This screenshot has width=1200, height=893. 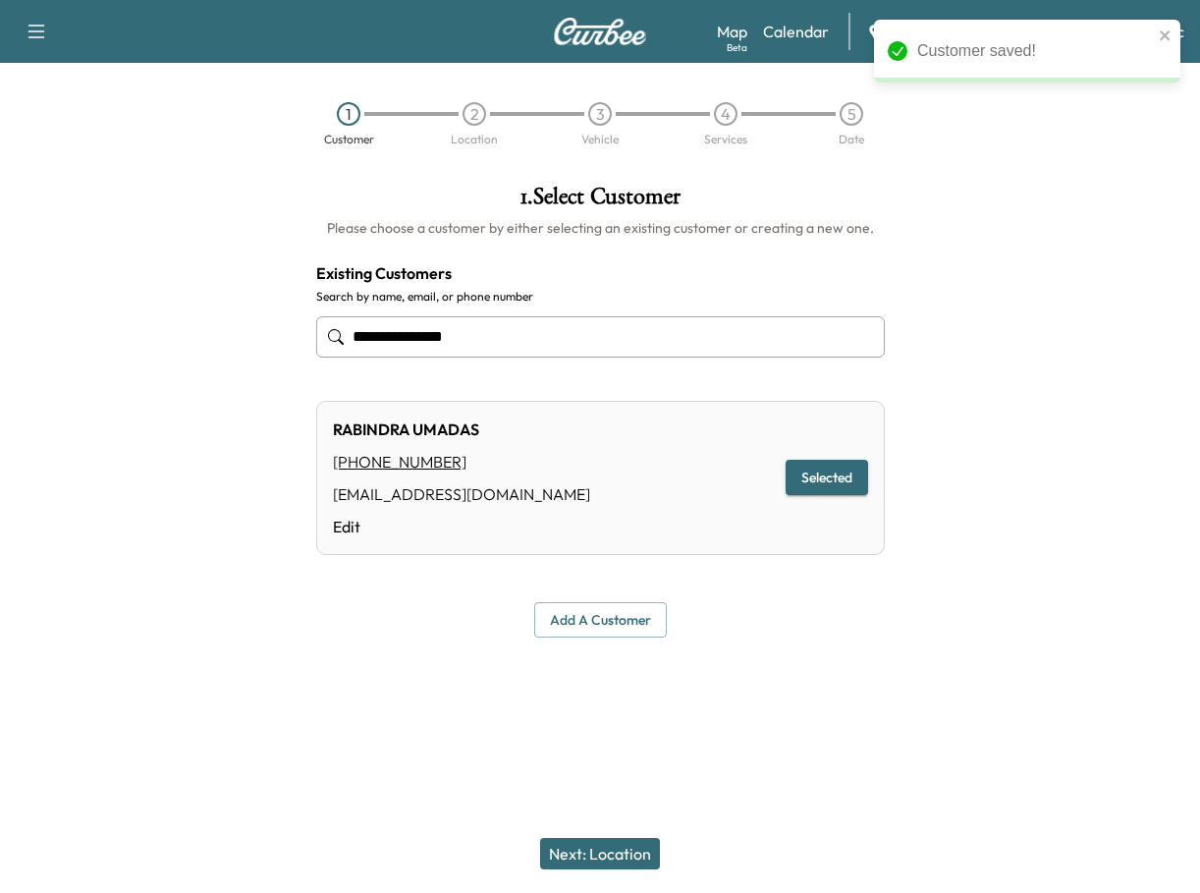 What do you see at coordinates (600, 228) in the screenshot?
I see `h6: Please choose a customer by either selecting an existing customer or creating a new one.` at bounding box center [600, 228].